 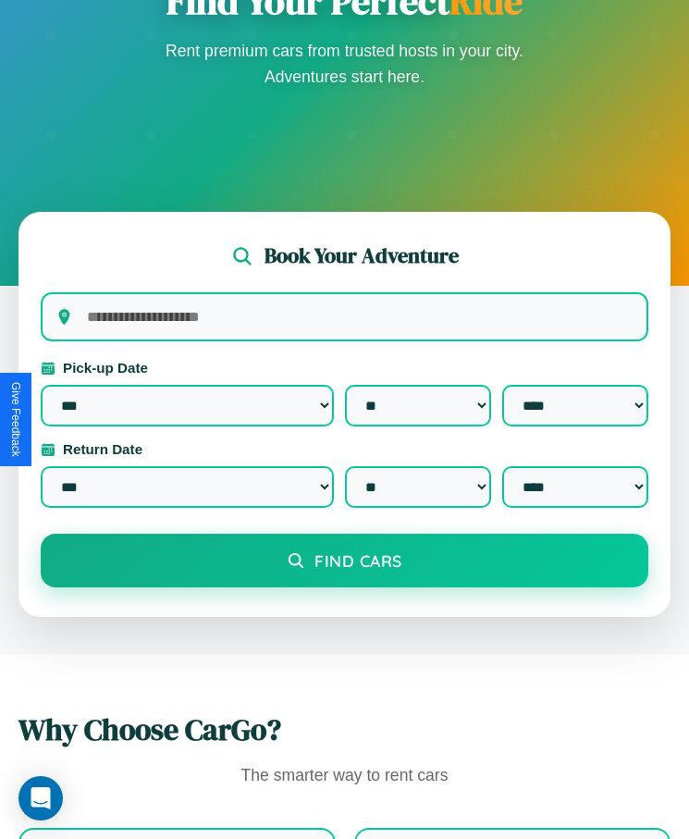 I want to click on label: Pick-up Date, so click(x=344, y=367).